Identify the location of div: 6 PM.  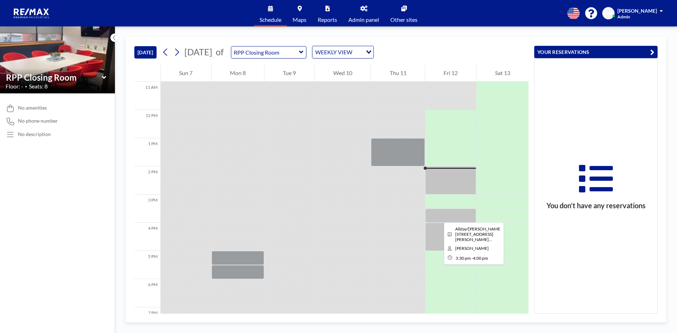
(147, 293).